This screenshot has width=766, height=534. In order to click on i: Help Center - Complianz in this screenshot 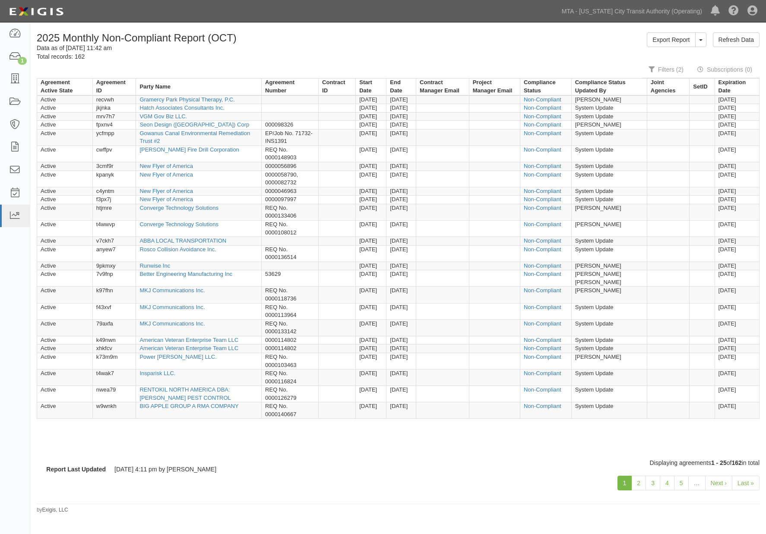, I will do `click(734, 11)`.